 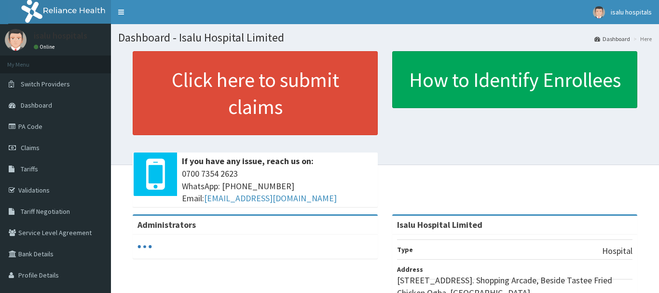 What do you see at coordinates (631, 12) in the screenshot?
I see `span: isalu hospitals` at bounding box center [631, 12].